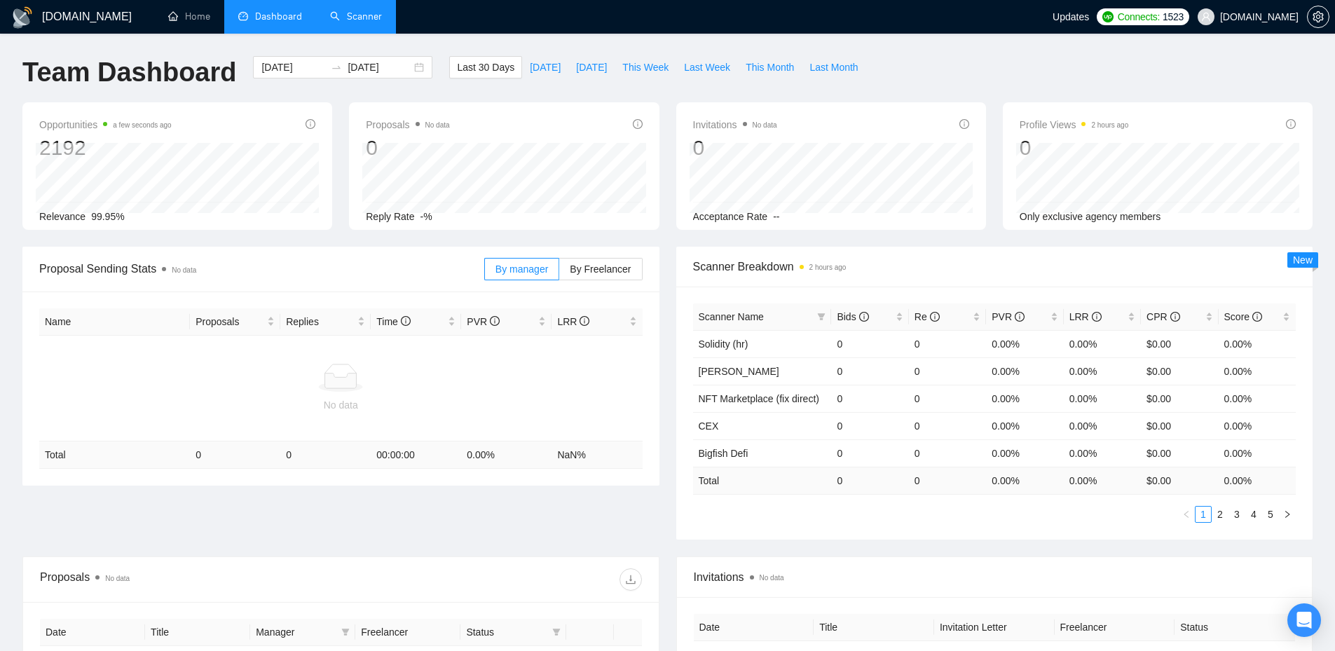 Image resolution: width=1335 pixels, height=651 pixels. What do you see at coordinates (600, 269) in the screenshot?
I see `span: By Freelancer` at bounding box center [600, 269].